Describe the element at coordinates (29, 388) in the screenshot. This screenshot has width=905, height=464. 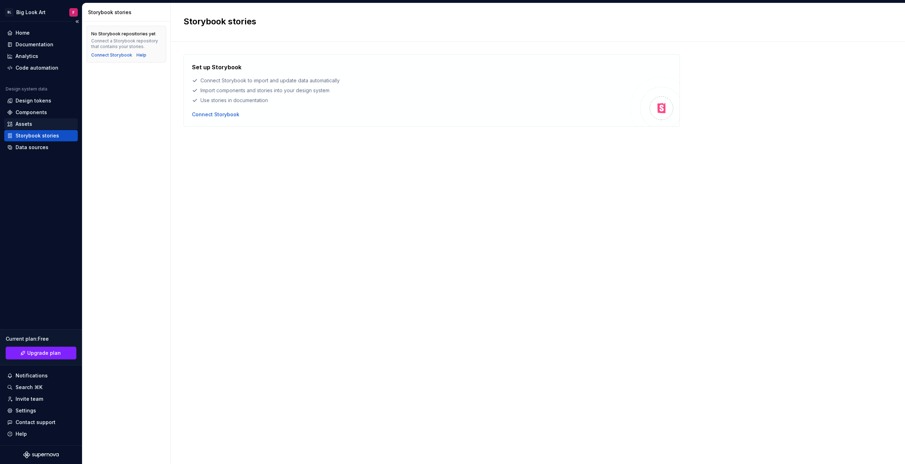
I see `div: Search ⌘K` at that location.